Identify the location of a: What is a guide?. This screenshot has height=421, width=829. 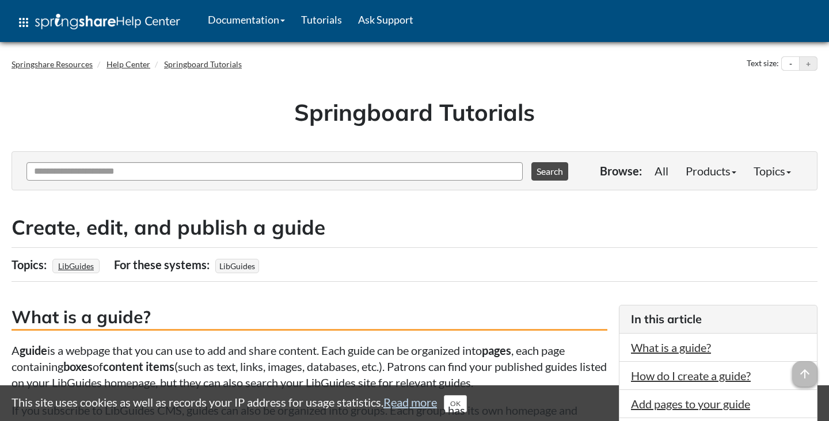
(671, 348).